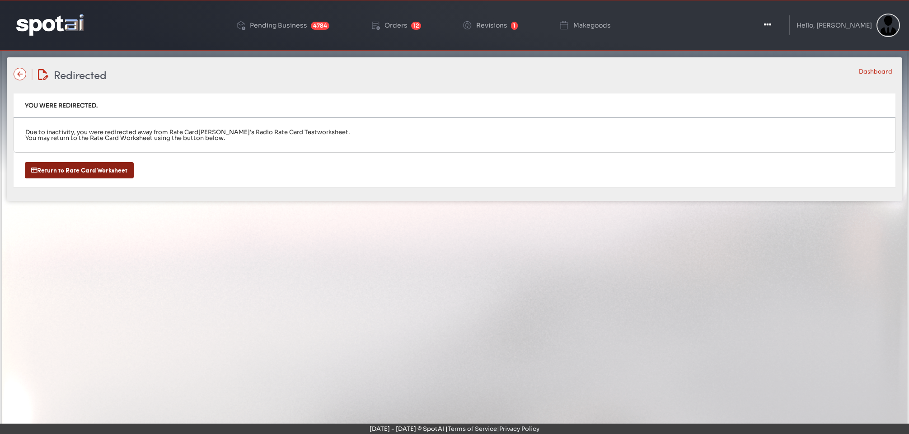 This screenshot has width=909, height=434. Describe the element at coordinates (43, 75) in the screenshot. I see `img: edit-document.svg` at that location.